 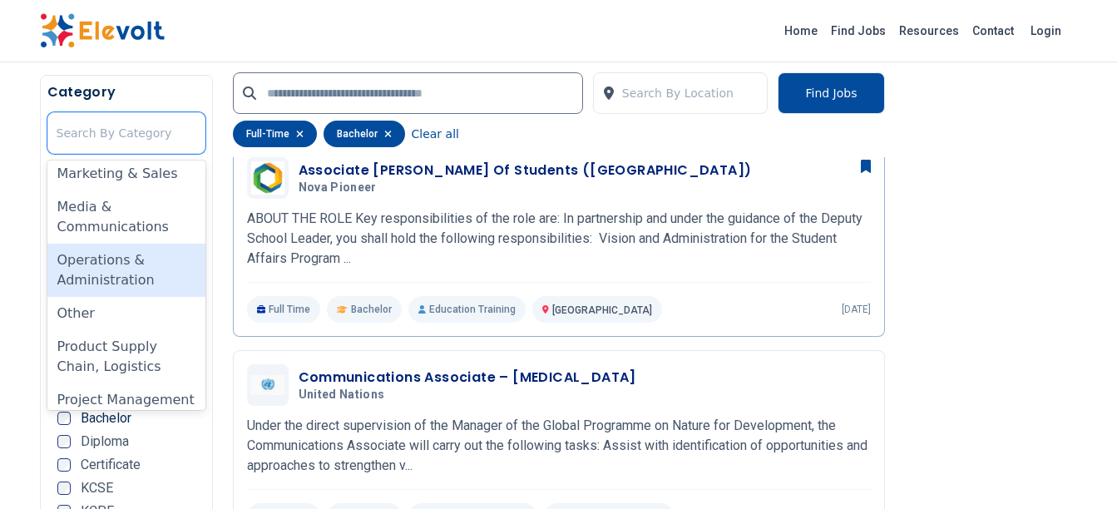 What do you see at coordinates (338, 188) in the screenshot?
I see `span: Nova Pioneer` at bounding box center [338, 188].